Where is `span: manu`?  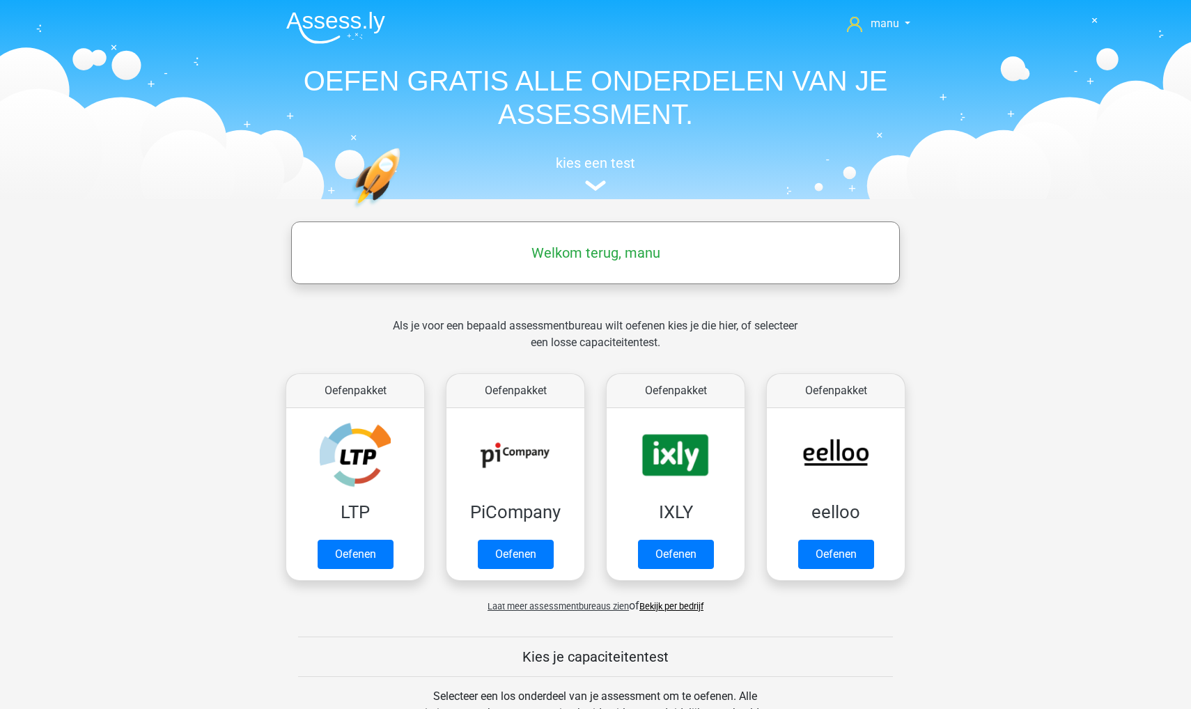 span: manu is located at coordinates (885, 23).